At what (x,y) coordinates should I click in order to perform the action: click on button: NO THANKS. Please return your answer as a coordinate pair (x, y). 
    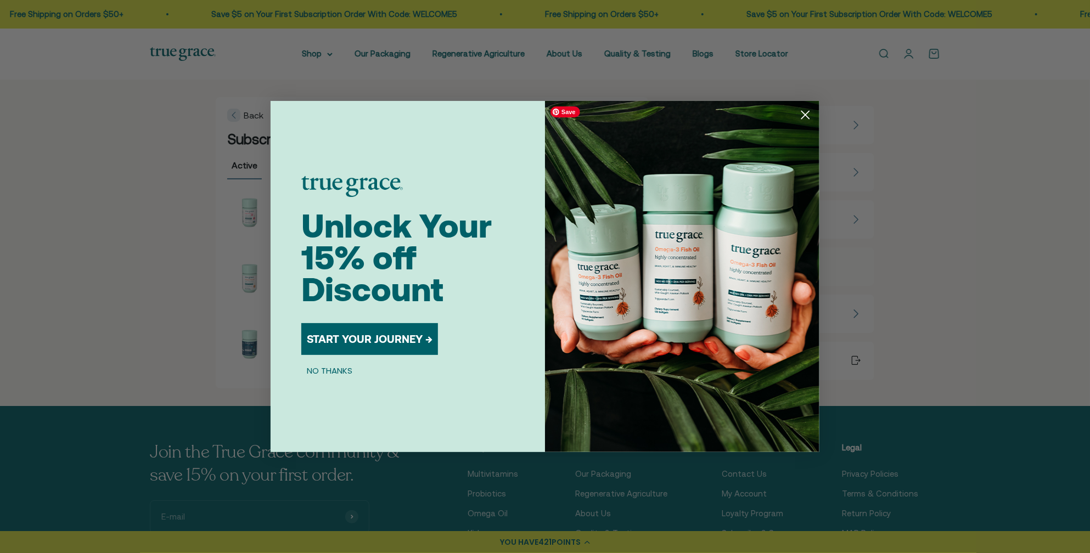
    Looking at the image, I should click on (329, 370).